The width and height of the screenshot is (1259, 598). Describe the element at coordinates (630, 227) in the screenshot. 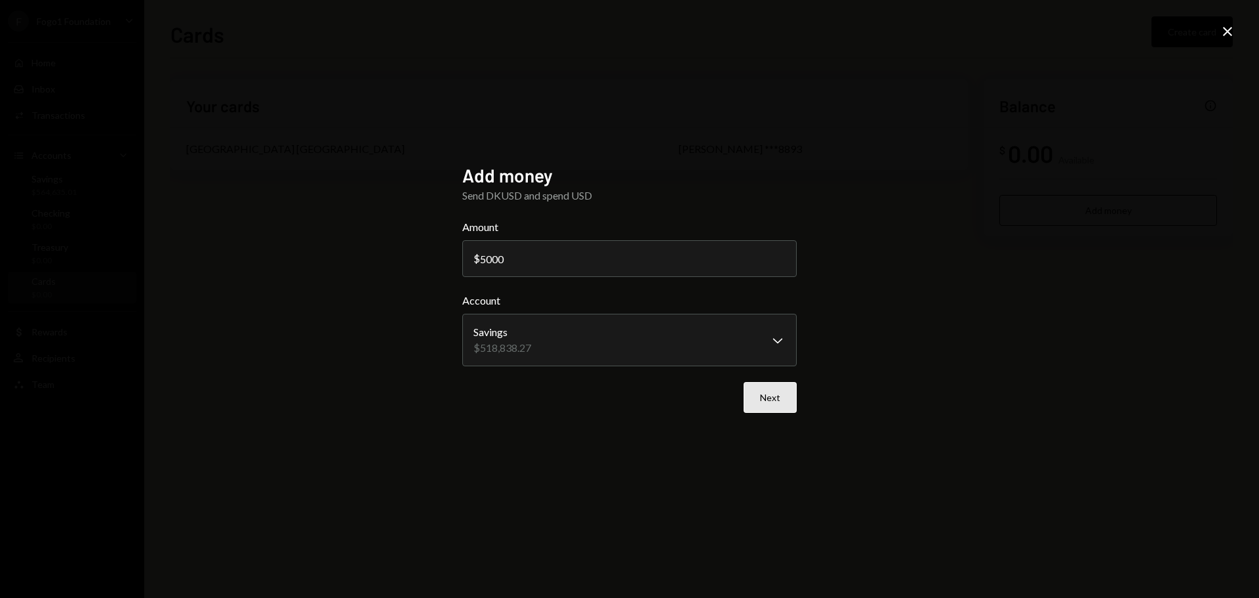

I see `label: Amount` at that location.